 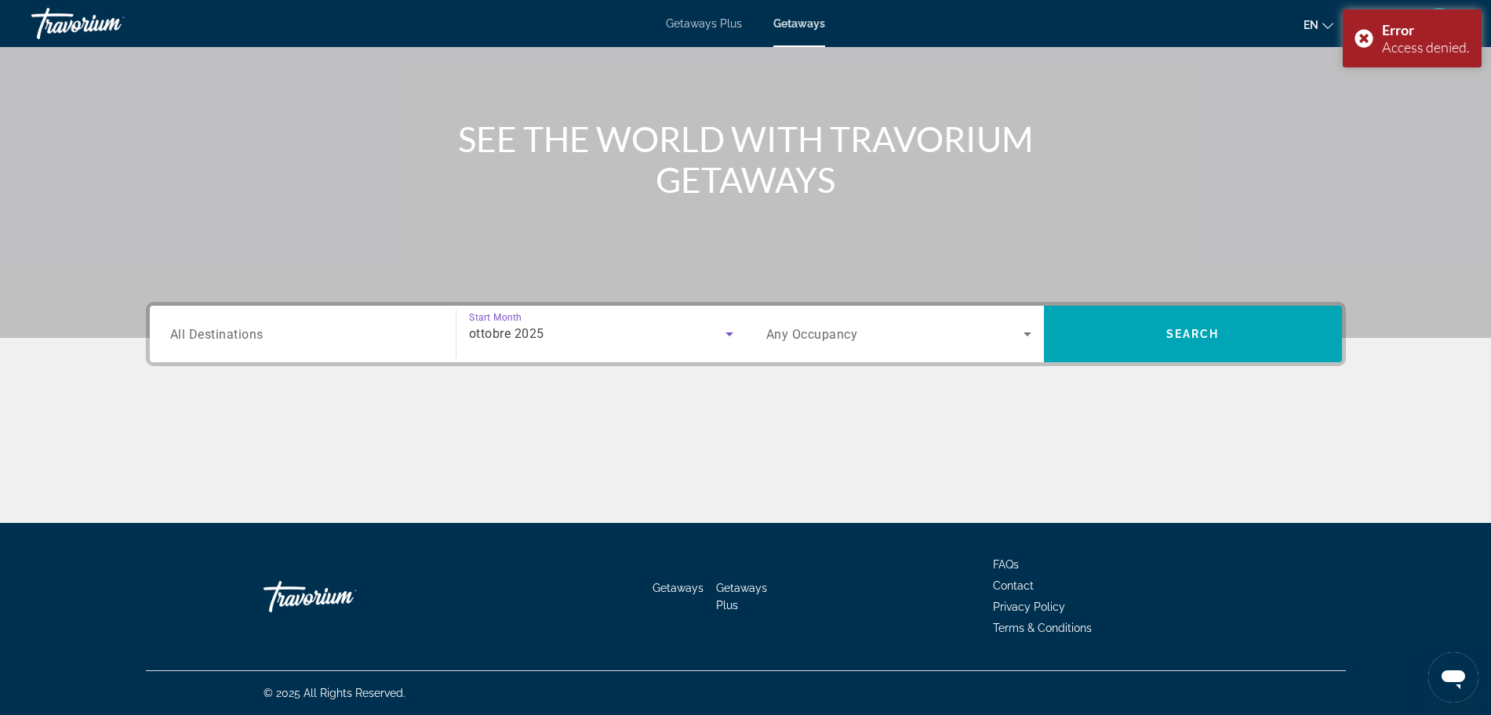 What do you see at coordinates (507, 333) in the screenshot?
I see `span: ottobre 2025` at bounding box center [507, 333].